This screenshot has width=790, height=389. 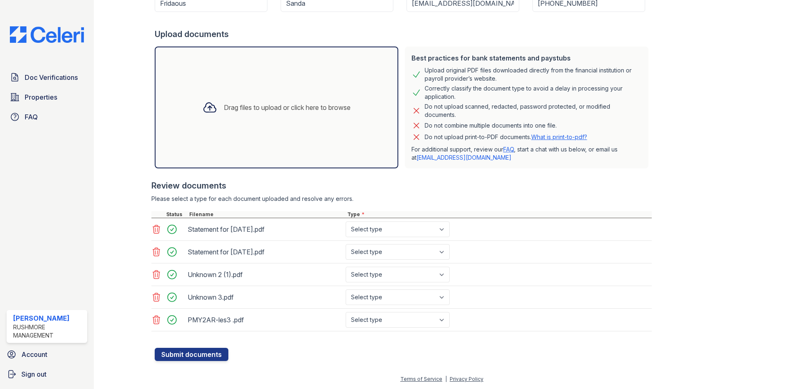 What do you see at coordinates (47, 374) in the screenshot?
I see `a: Sign out` at bounding box center [47, 374].